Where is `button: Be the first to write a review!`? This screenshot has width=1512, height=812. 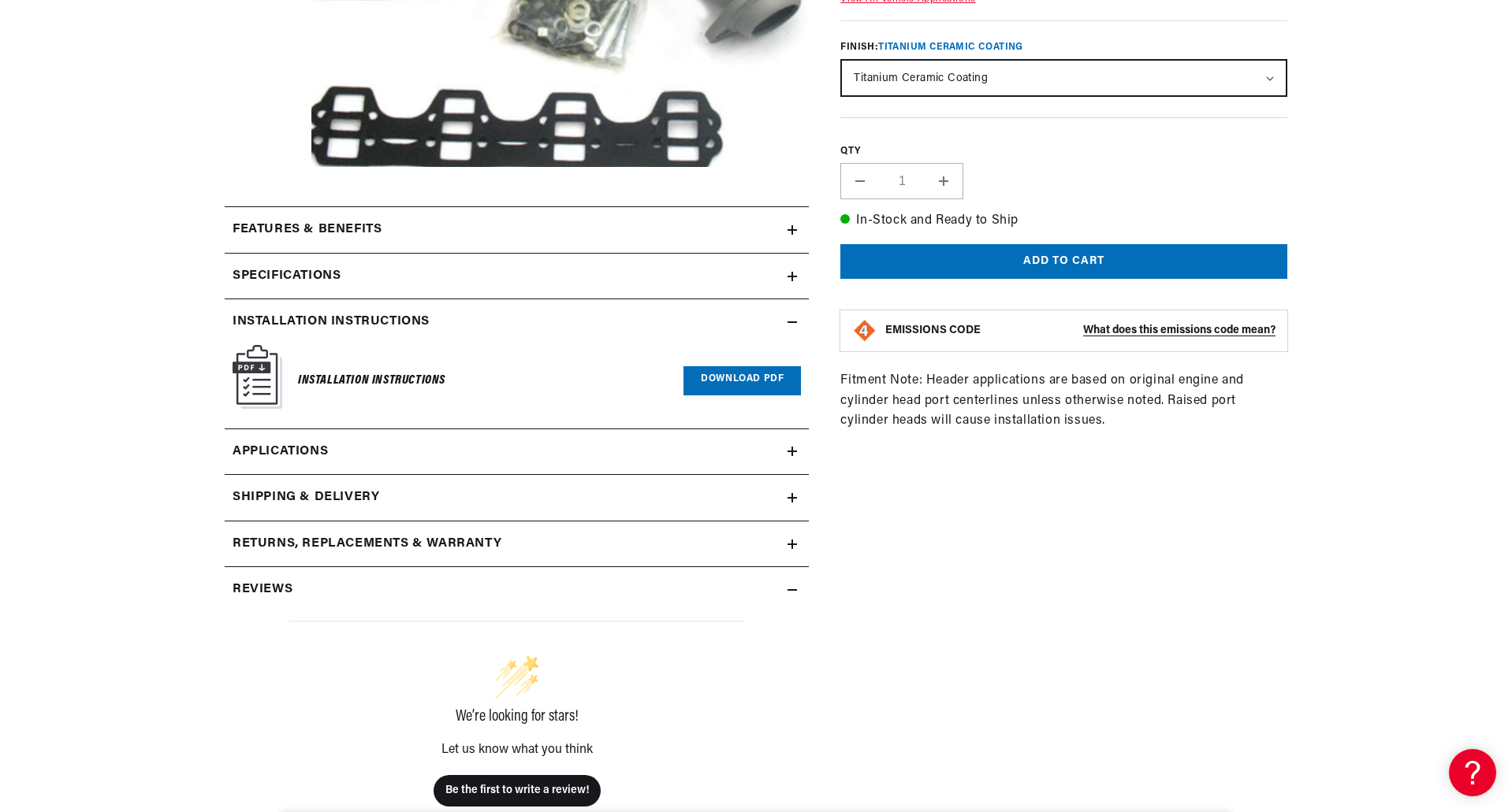 button: Be the first to write a review! is located at coordinates (517, 791).